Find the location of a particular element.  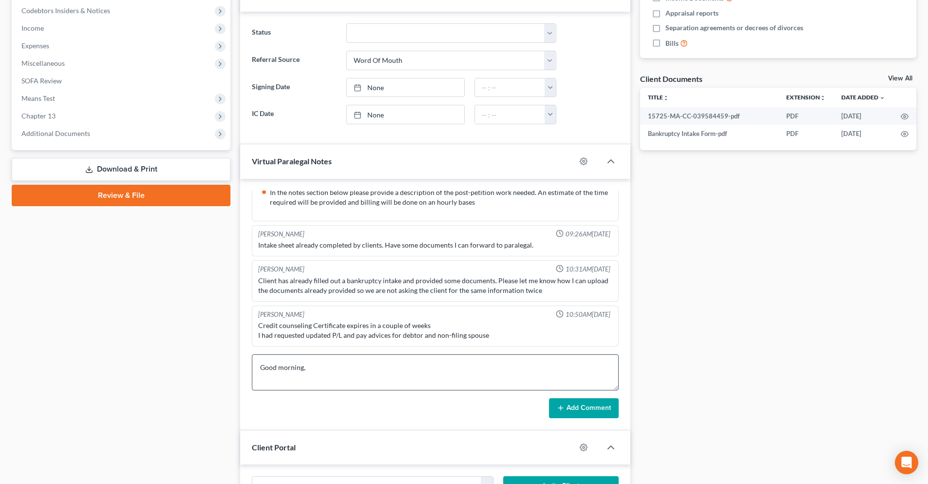

span: Virtual Paralegal Notes is located at coordinates (292, 161).